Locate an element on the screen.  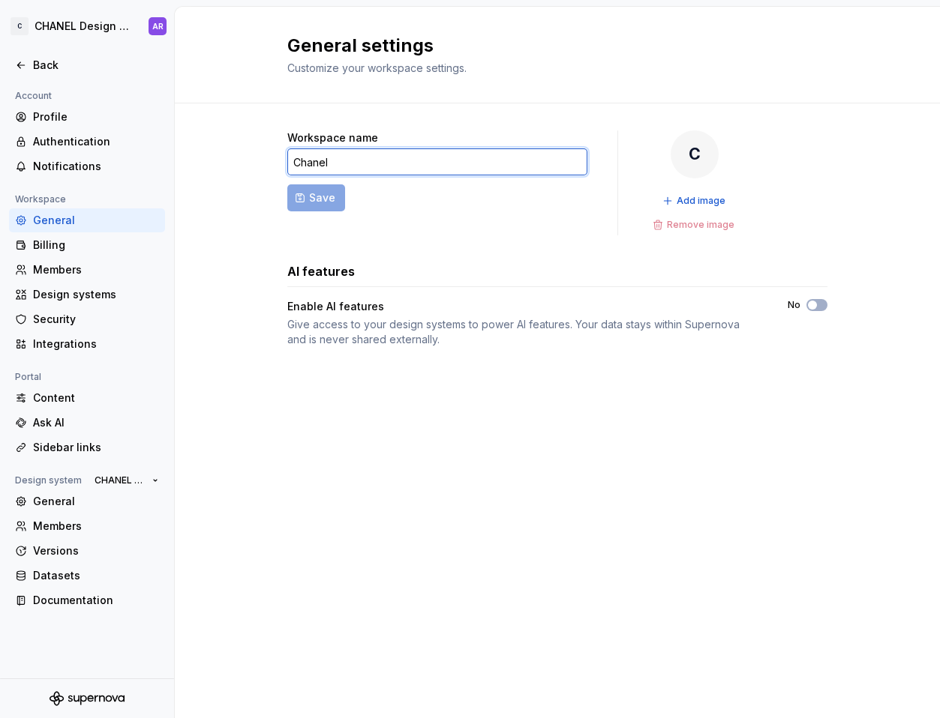
a: Datasets is located at coordinates (87, 576).